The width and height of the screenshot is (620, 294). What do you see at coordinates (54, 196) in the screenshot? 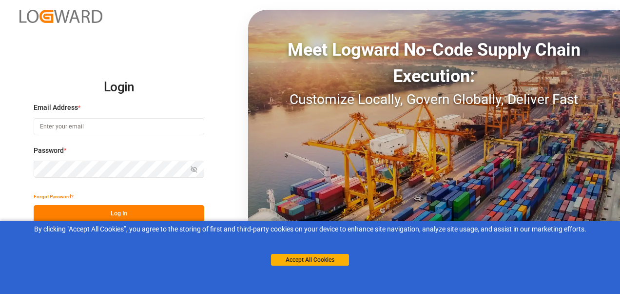
I see `button: Forgot Password?` at bounding box center [54, 196].